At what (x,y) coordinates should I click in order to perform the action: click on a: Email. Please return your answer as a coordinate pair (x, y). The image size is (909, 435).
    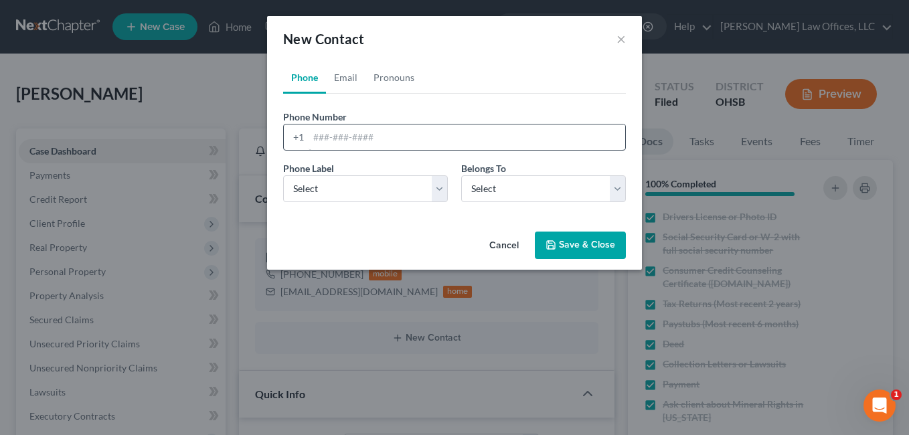
    Looking at the image, I should click on (345, 78).